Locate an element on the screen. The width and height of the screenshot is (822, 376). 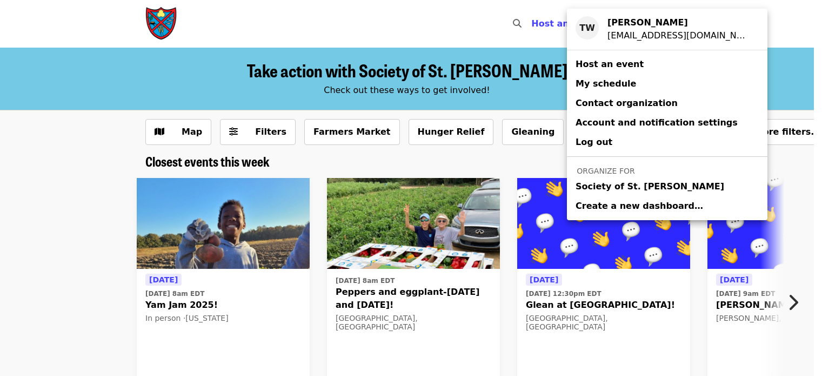
div: TW is located at coordinates (587, 28).